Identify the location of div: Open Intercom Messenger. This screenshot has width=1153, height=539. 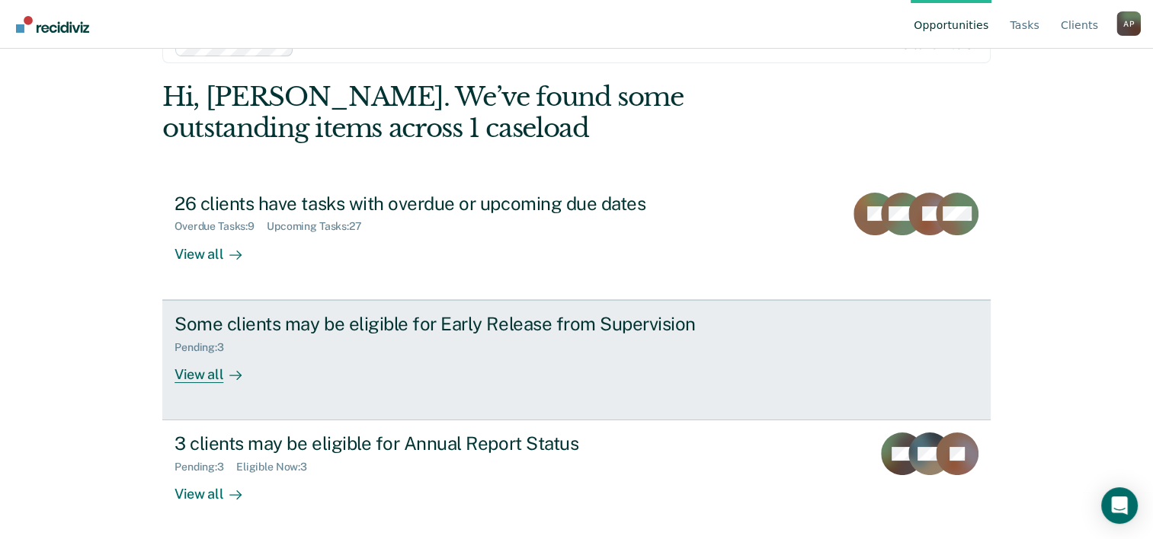
(1119, 506).